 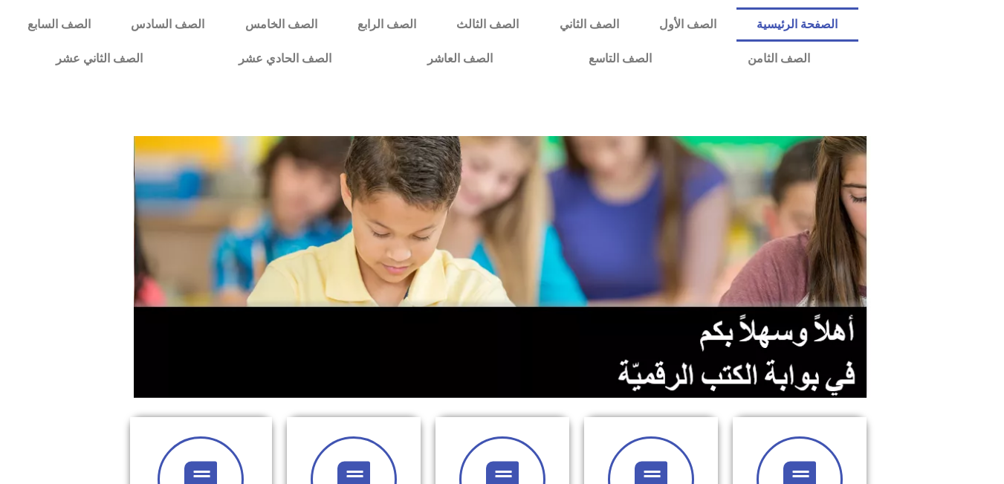 I want to click on a: الصف الثاني عشر, so click(x=99, y=59).